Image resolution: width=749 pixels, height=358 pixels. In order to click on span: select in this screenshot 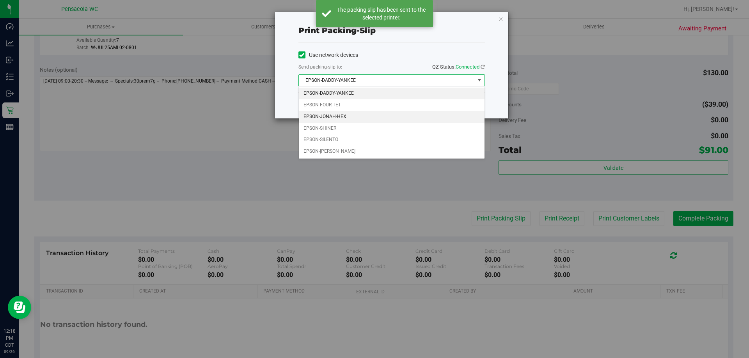, I will do `click(479, 80)`.